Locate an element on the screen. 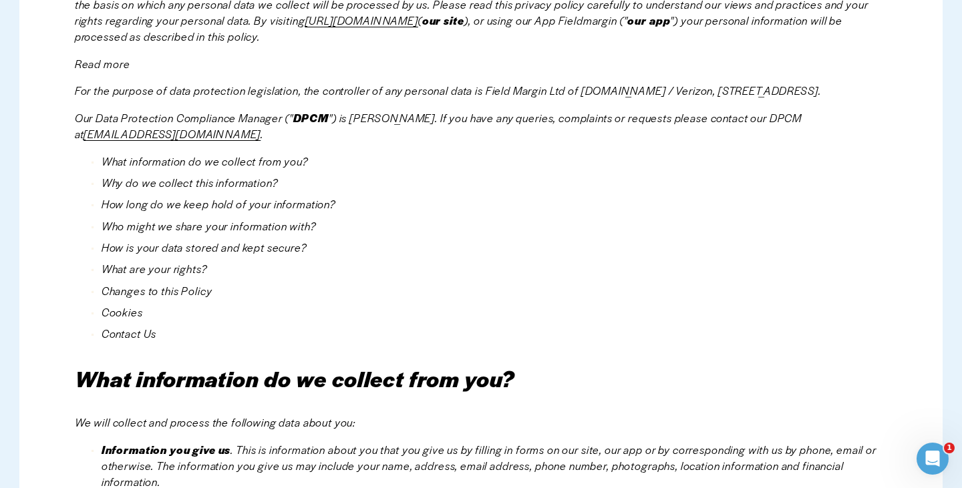 The height and width of the screenshot is (488, 962). em: app is located at coordinates (660, 20).